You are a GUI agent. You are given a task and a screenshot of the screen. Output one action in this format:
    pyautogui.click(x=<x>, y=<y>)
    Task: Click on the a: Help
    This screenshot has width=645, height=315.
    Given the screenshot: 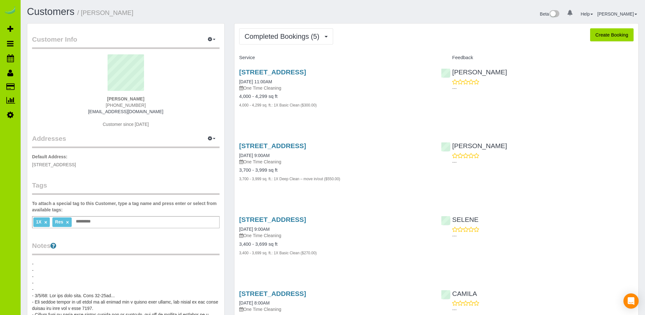 What is the action you would take?
    pyautogui.click(x=587, y=14)
    